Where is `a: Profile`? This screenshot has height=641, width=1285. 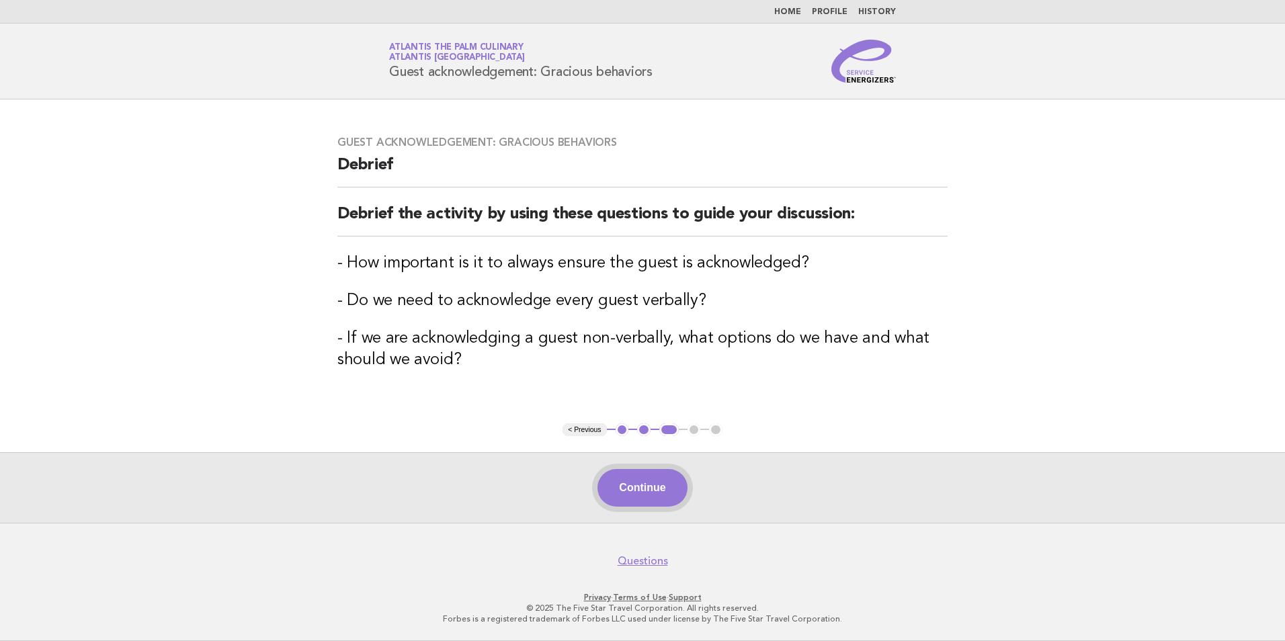 a: Profile is located at coordinates (829, 12).